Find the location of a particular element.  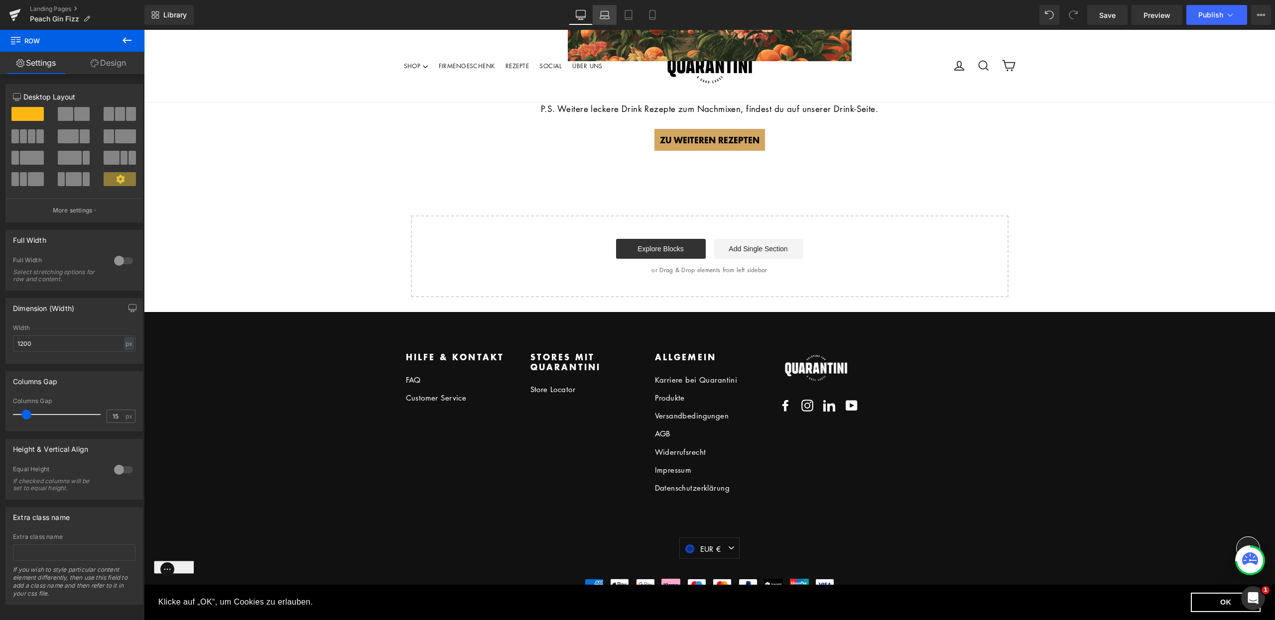

a: Widerrufsrecht is located at coordinates (566, 422).